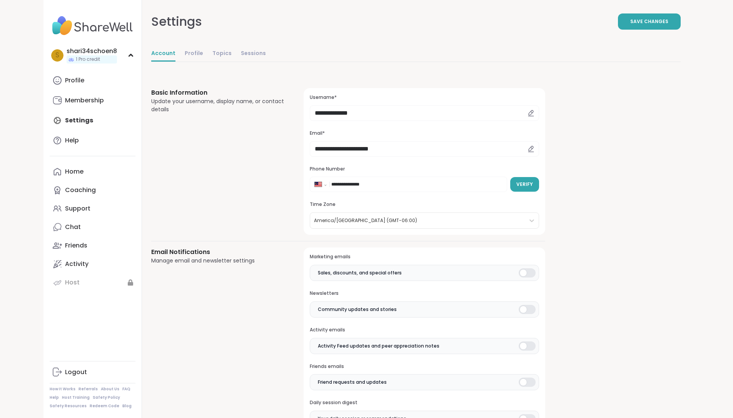 The height and width of the screenshot is (418, 733). Describe the element at coordinates (649, 22) in the screenshot. I see `button: Save Changes` at that location.